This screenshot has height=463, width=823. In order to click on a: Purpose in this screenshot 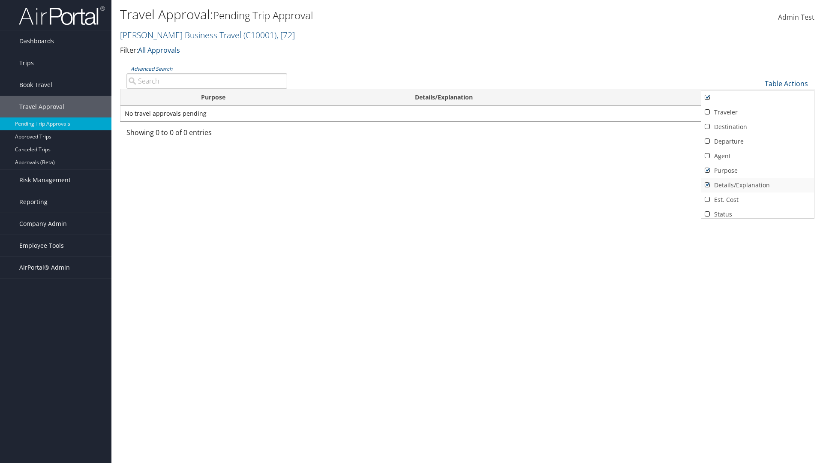, I will do `click(757, 171)`.